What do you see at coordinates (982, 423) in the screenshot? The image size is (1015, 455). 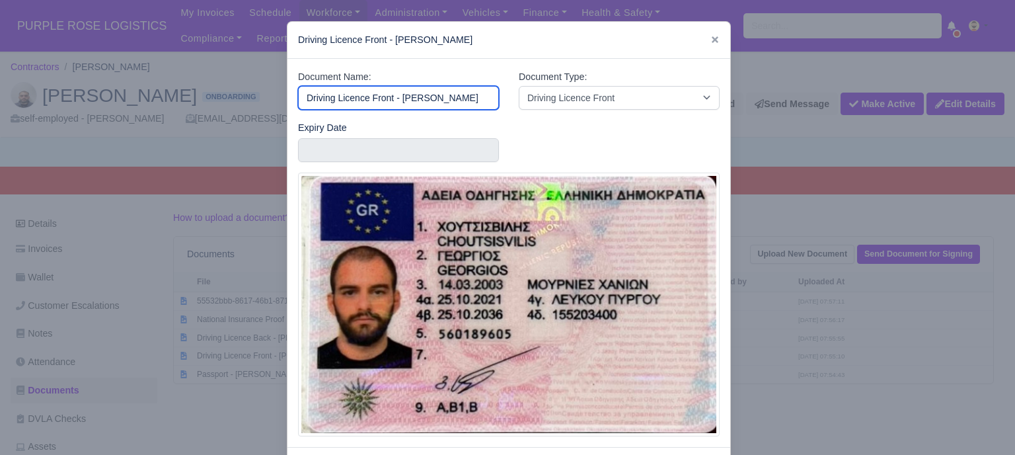 I see `div: Chat Widget` at bounding box center [982, 423].